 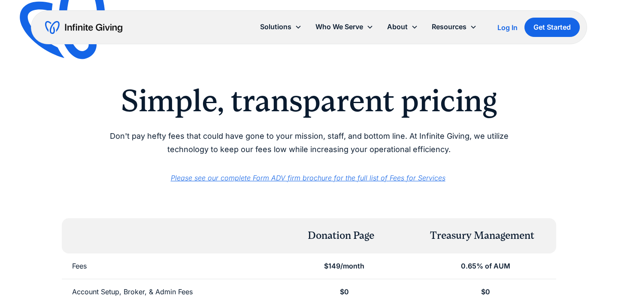 What do you see at coordinates (308, 178) in the screenshot?
I see `a: Please see our complete Form ADV firm brochure for the full list of Fees for Services` at bounding box center [308, 178].